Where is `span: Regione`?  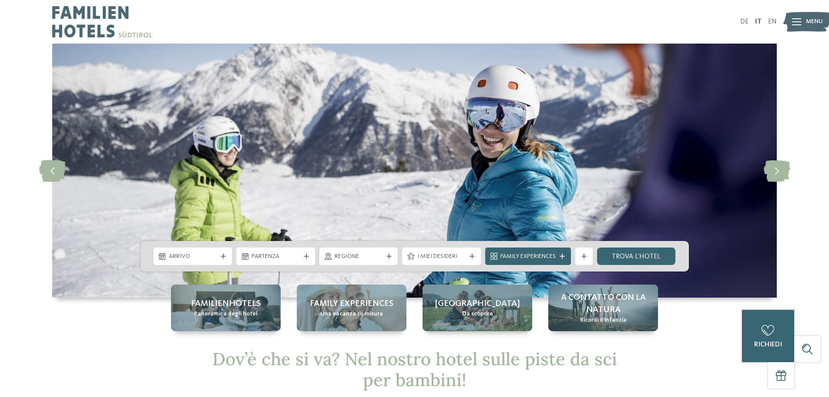 span: Regione is located at coordinates (359, 256).